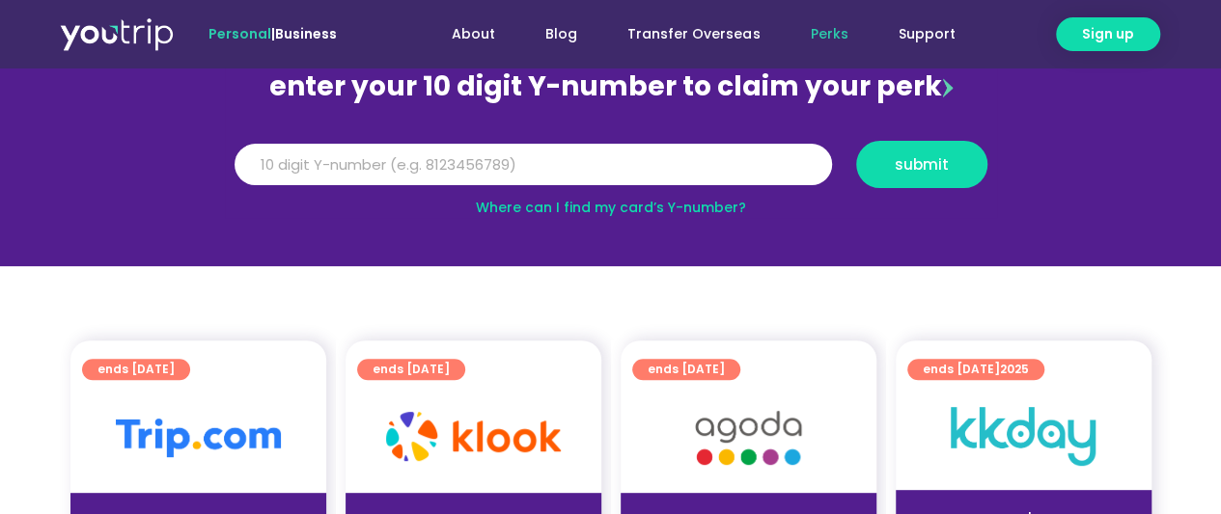 The width and height of the screenshot is (1221, 514). Describe the element at coordinates (925, 34) in the screenshot. I see `a: Support` at that location.